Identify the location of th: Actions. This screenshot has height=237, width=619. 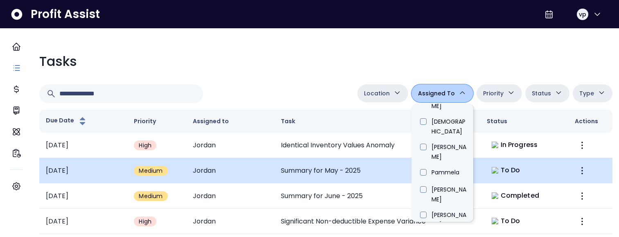
(590, 121).